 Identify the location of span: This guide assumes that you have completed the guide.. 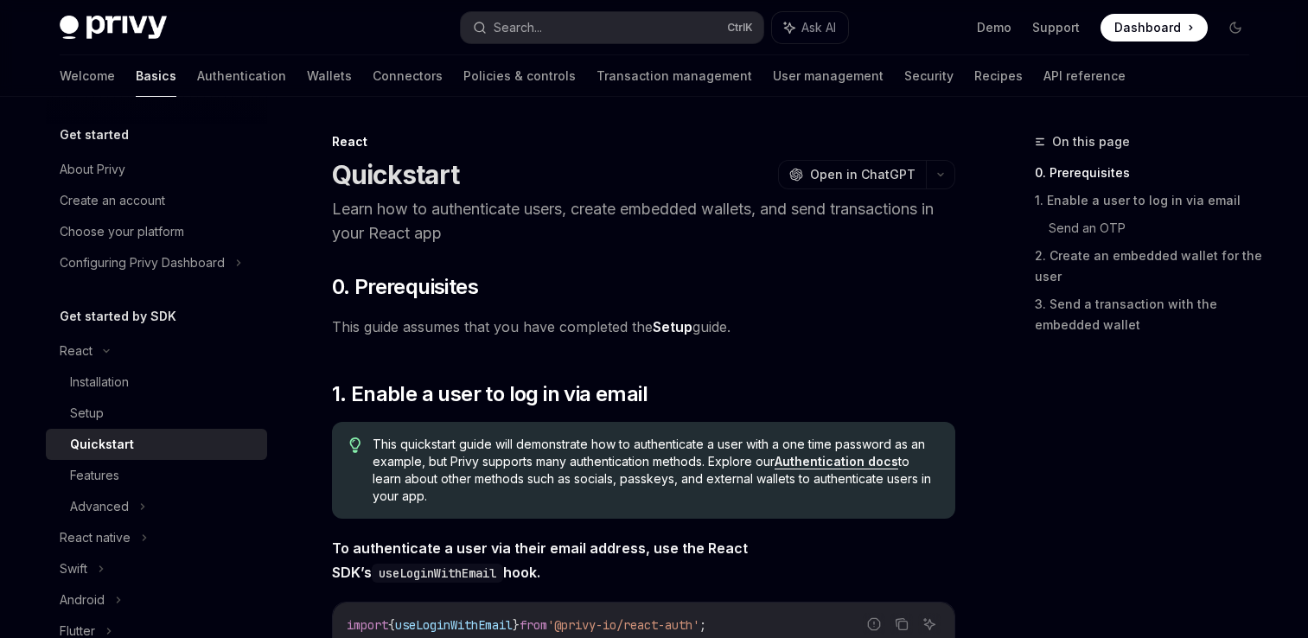
(643, 327).